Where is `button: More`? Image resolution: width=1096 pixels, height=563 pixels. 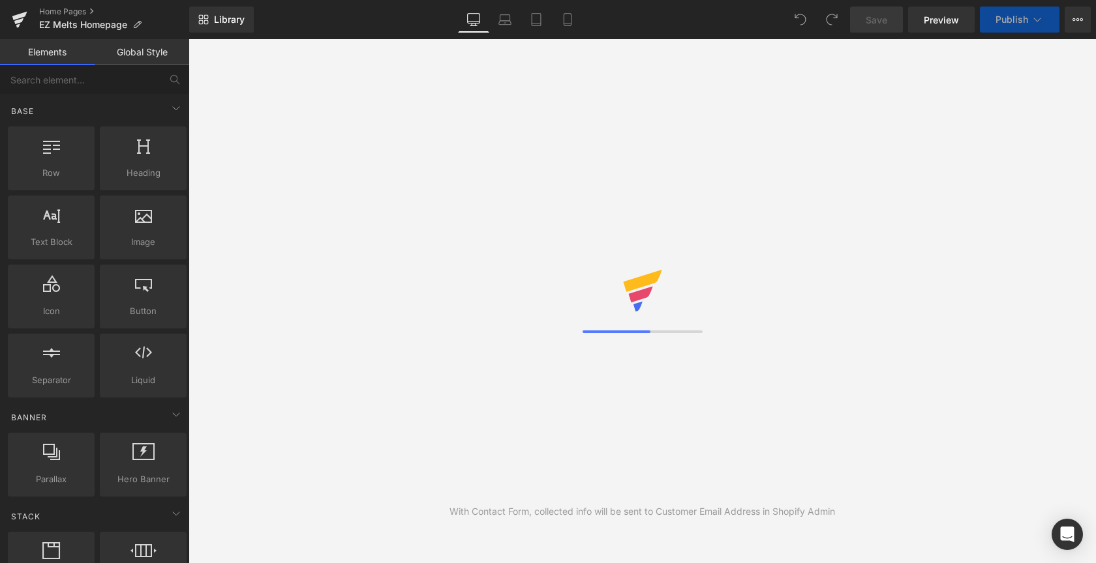
button: More is located at coordinates (1077, 20).